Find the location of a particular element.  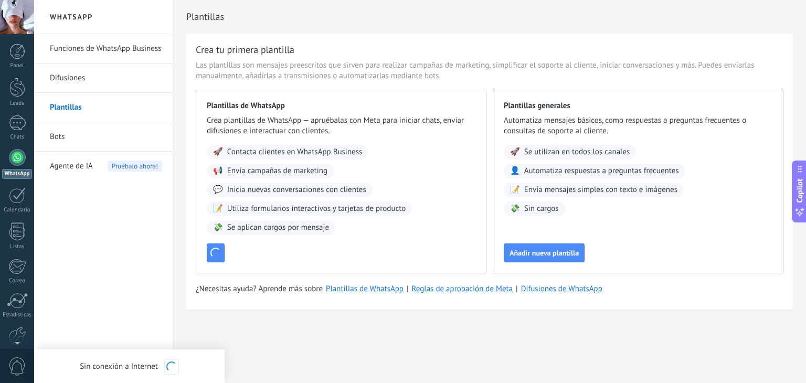

div: Panel is located at coordinates (17, 66).